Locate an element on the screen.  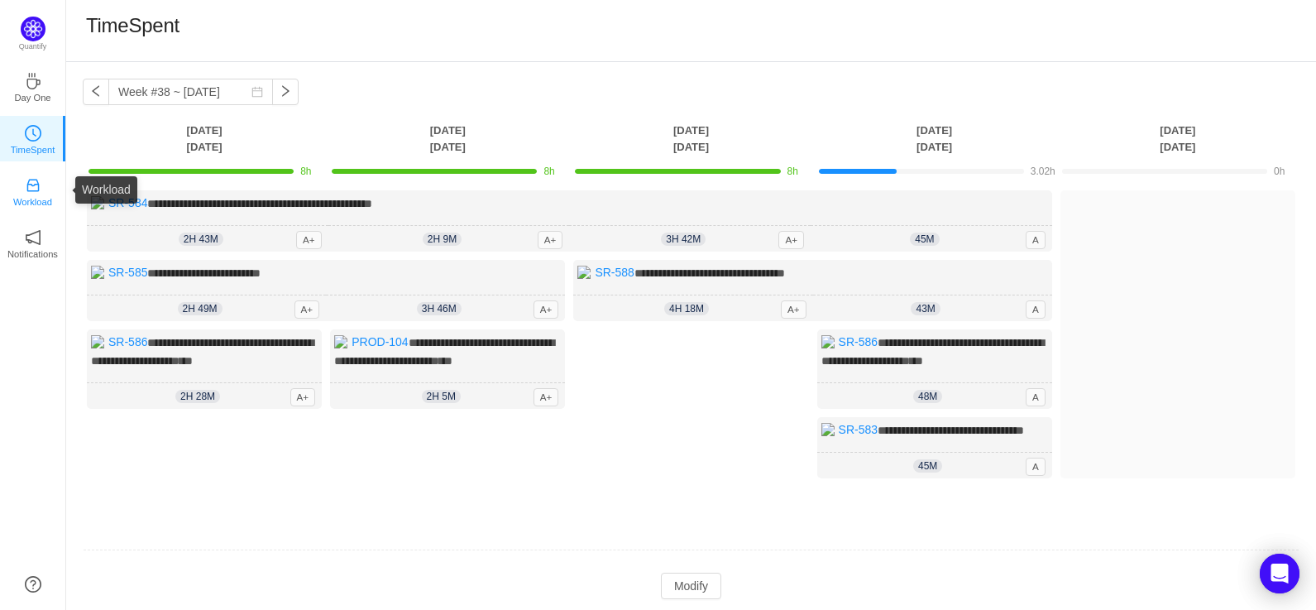
a: icon: coffeeDay One is located at coordinates (33, 86).